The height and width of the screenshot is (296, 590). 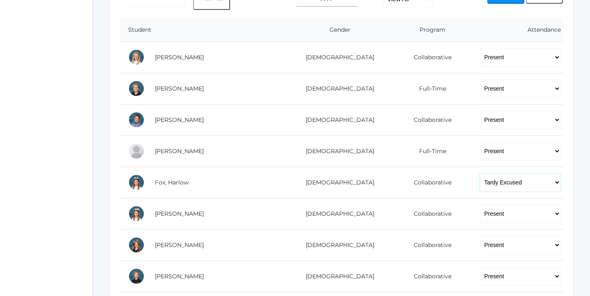 I want to click on div: Violet Fox, so click(x=137, y=213).